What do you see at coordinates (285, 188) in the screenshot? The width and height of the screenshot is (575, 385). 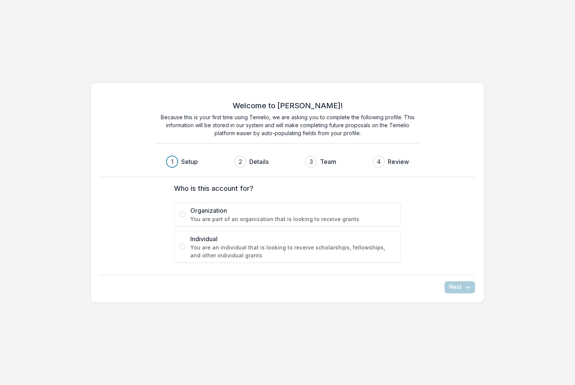 I see `label: Who is this account for?` at bounding box center [285, 188].